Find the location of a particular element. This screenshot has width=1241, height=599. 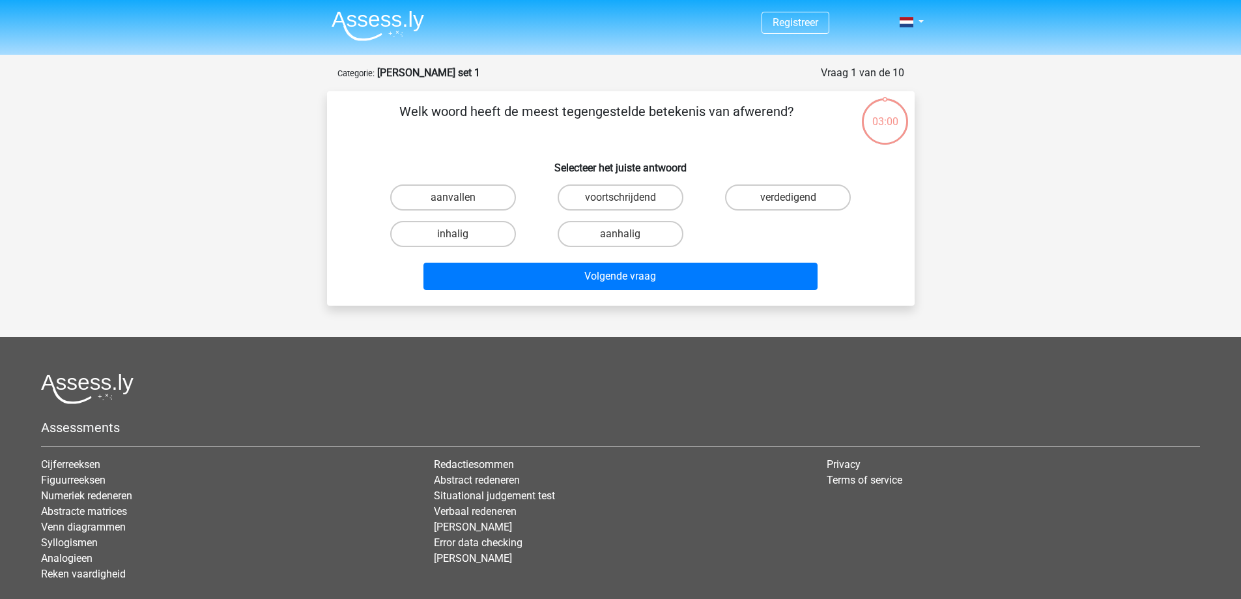

a: Error data checking is located at coordinates (478, 542).